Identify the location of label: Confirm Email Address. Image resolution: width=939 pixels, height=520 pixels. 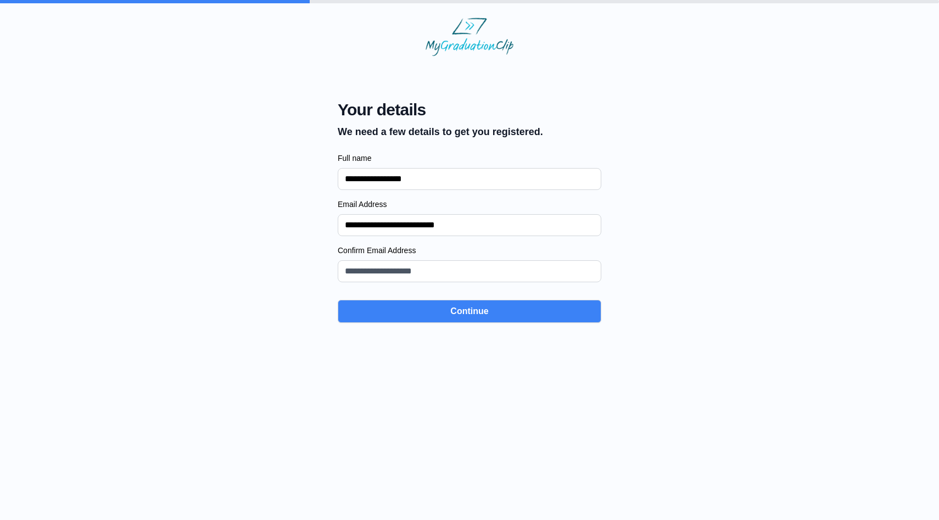
(469, 250).